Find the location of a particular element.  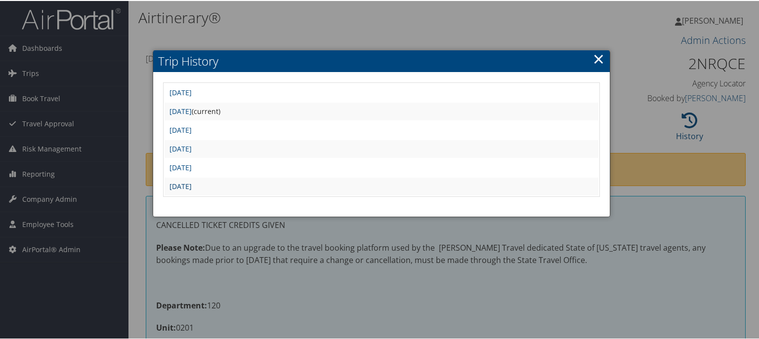

td: (current) is located at coordinates (381, 111).